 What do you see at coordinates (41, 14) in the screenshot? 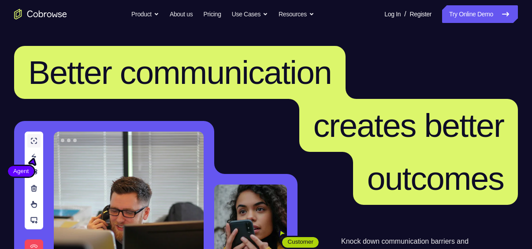
I see `a: Go to the home page` at bounding box center [41, 14].